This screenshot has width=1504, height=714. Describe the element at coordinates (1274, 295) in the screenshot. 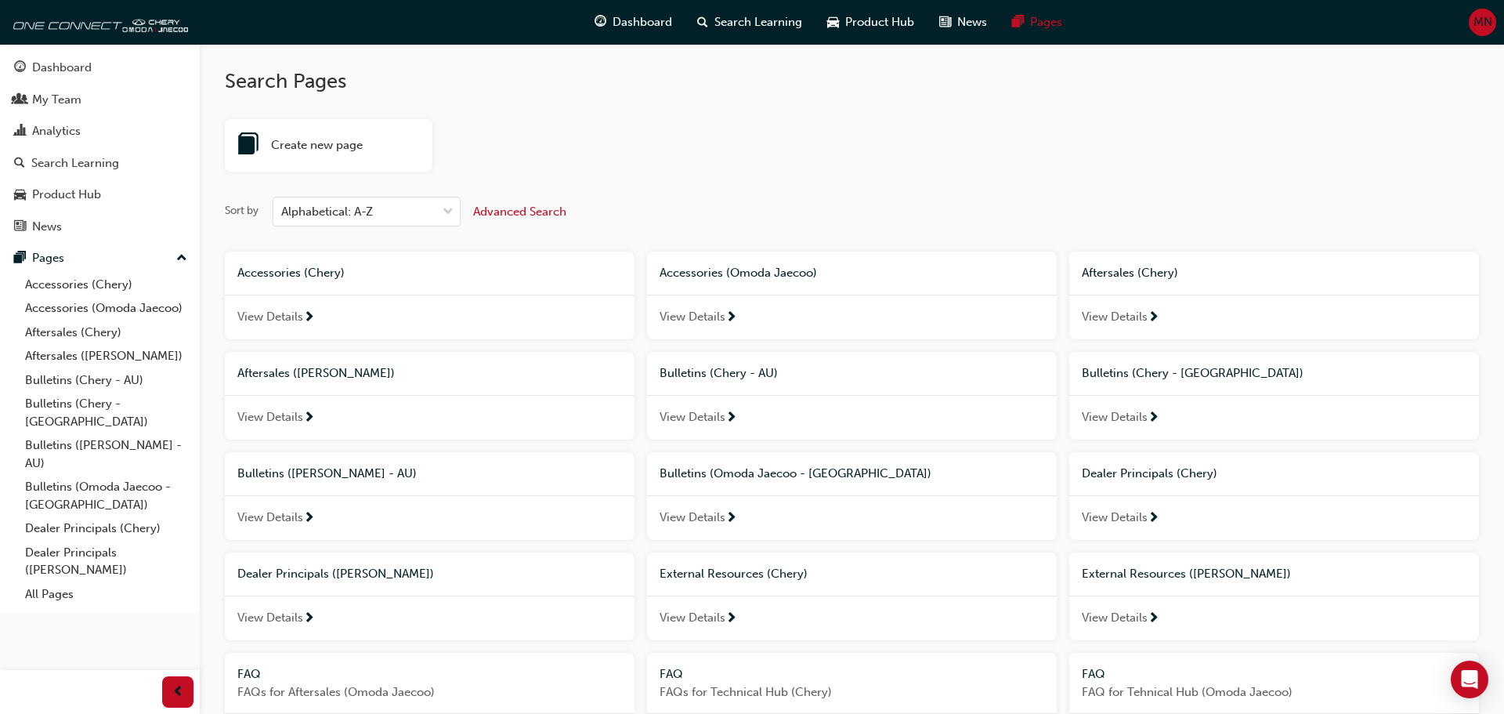

I see `a: Aftersales (Chery)View Details` at that location.